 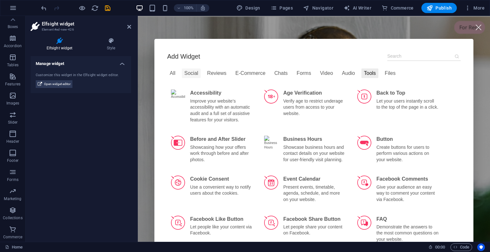 I want to click on button: Open widget editor, so click(x=54, y=84).